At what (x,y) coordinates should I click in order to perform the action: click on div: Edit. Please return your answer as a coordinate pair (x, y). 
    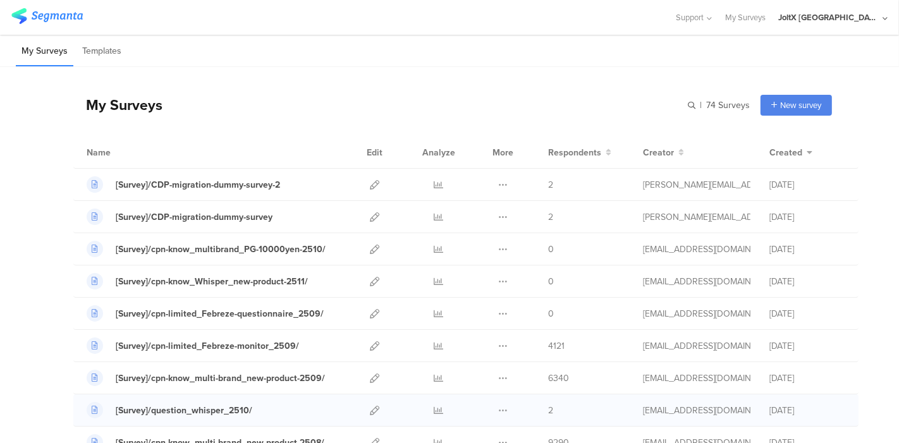
    Looking at the image, I should click on (374, 152).